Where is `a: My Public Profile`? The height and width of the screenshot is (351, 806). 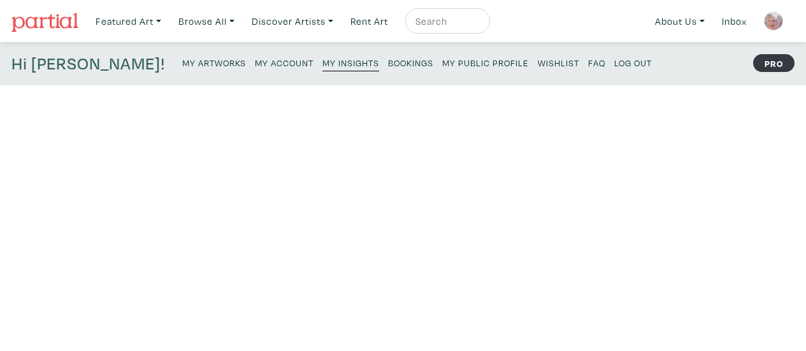 a: My Public Profile is located at coordinates (485, 62).